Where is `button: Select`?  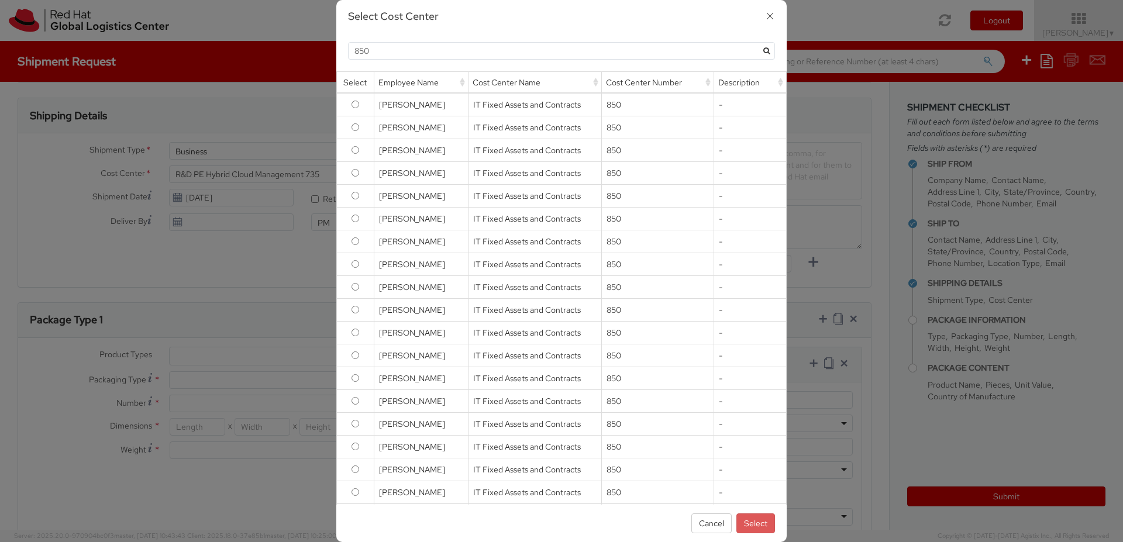 button: Select is located at coordinates (756, 523).